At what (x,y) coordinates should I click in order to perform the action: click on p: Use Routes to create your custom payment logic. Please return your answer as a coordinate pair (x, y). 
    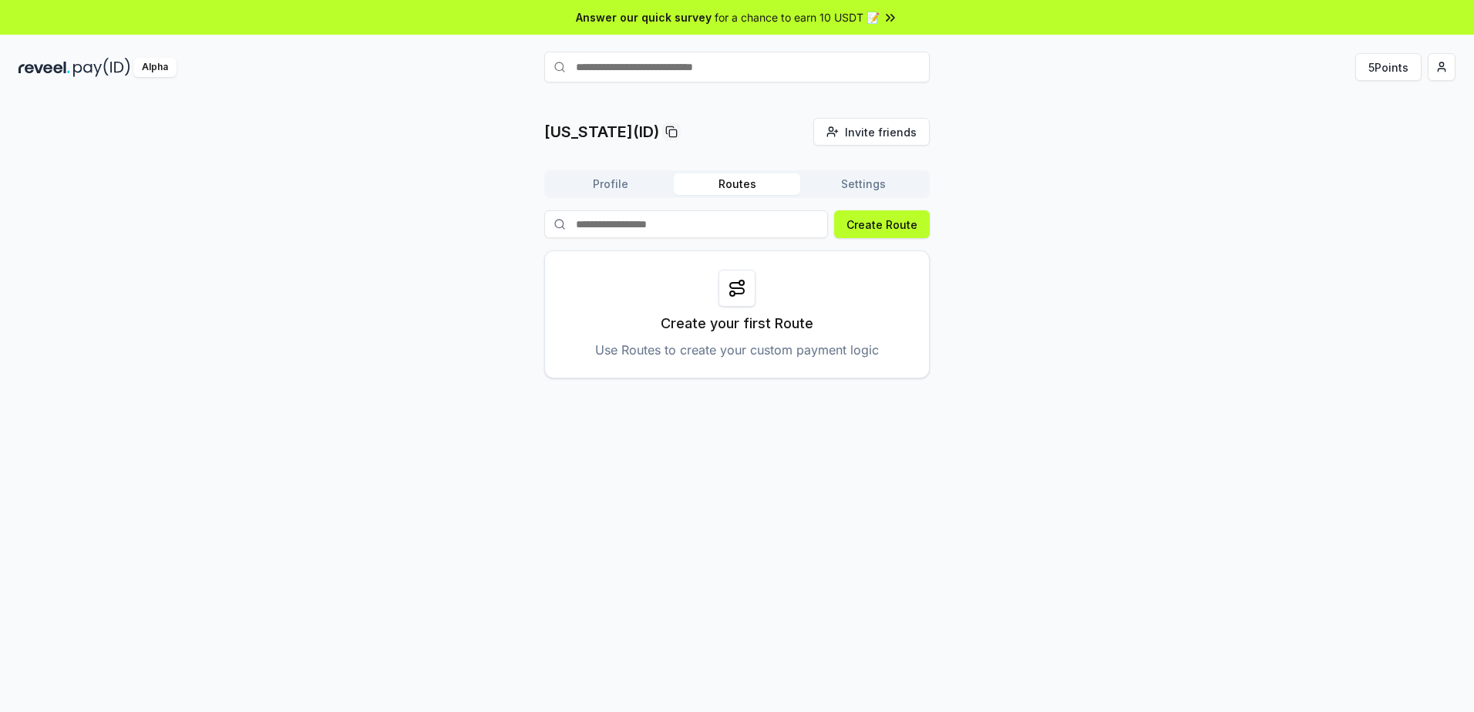
    Looking at the image, I should click on (737, 350).